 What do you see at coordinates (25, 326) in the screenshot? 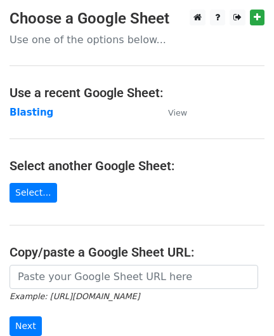
I see `input: Next` at bounding box center [25, 326].